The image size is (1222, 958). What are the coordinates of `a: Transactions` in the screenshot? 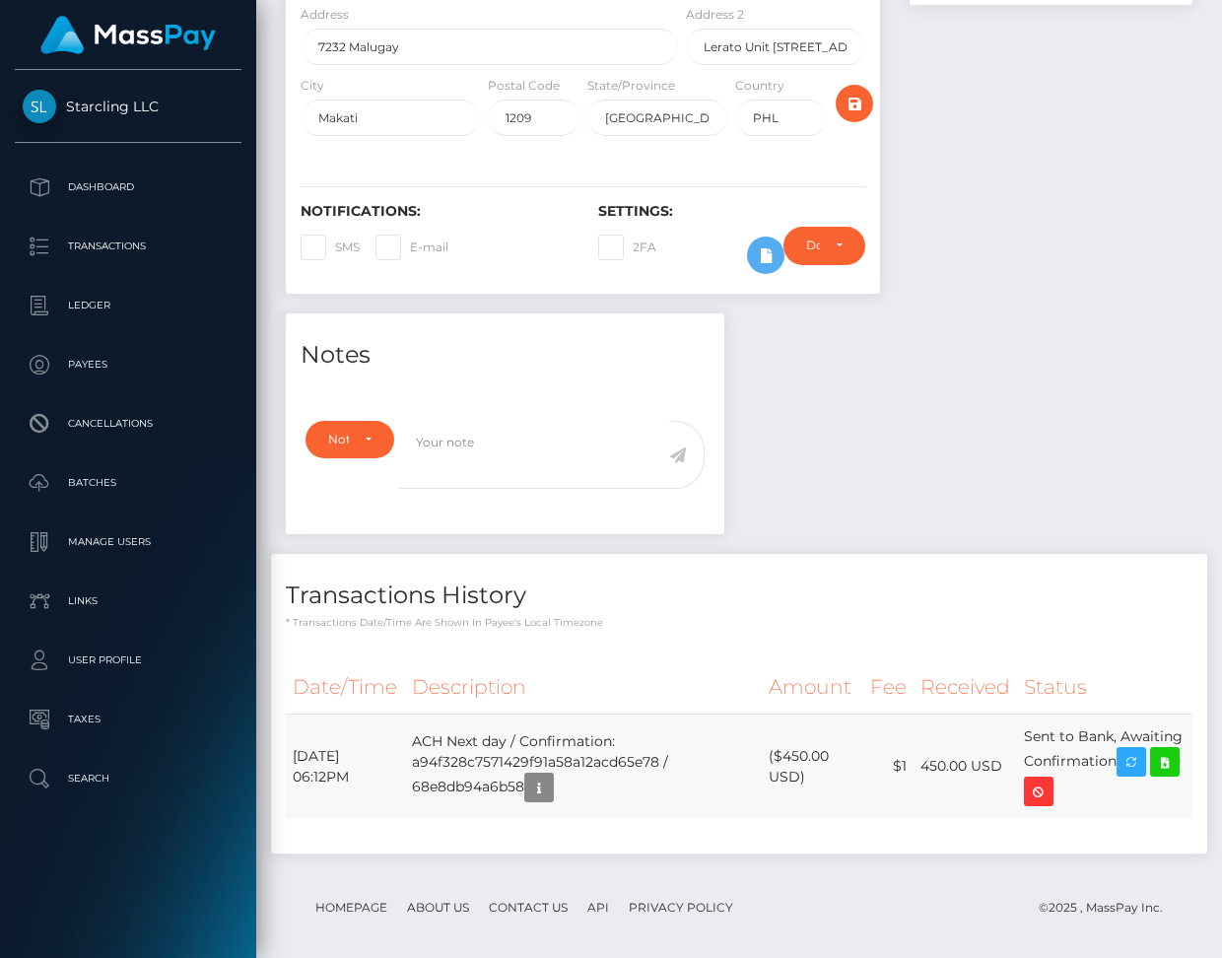 It's located at (128, 246).